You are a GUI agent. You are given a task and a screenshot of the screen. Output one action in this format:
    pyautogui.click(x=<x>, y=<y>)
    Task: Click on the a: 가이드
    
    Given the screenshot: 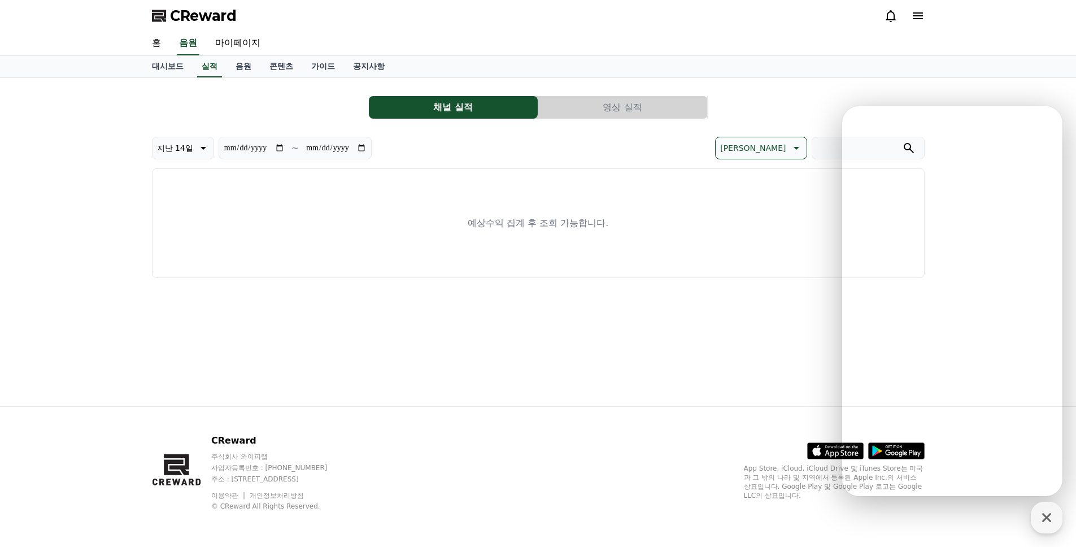 What is the action you would take?
    pyautogui.click(x=323, y=67)
    